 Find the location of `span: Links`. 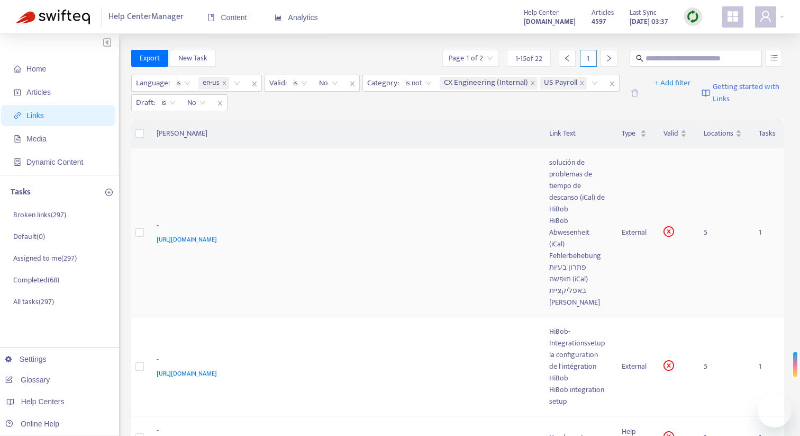

span: Links is located at coordinates (35, 115).